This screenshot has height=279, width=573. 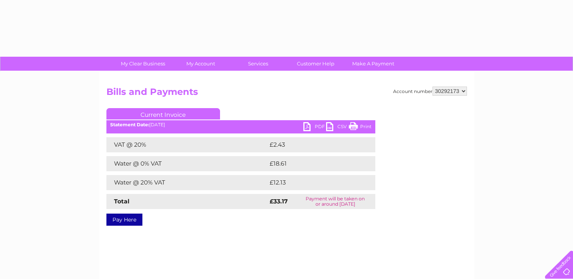 I want to click on a: Make A Payment, so click(x=373, y=64).